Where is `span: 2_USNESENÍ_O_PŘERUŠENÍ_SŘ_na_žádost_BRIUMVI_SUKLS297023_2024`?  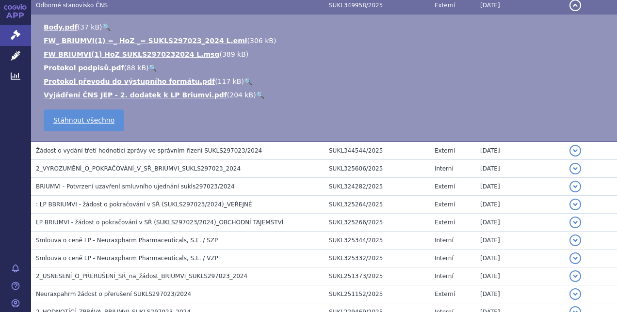
span: 2_USNESENÍ_O_PŘERUŠENÍ_SŘ_na_žádost_BRIUMVI_SUKLS297023_2024 is located at coordinates (142, 276).